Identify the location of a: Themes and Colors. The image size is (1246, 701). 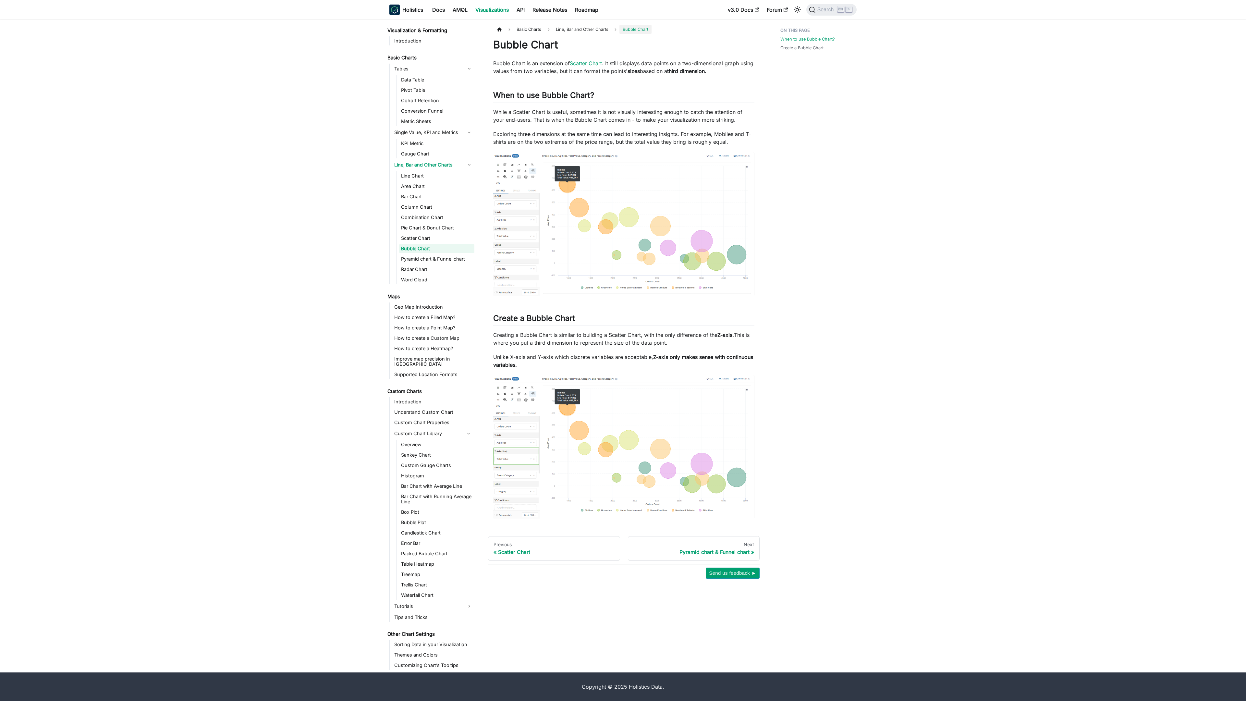
(433, 655).